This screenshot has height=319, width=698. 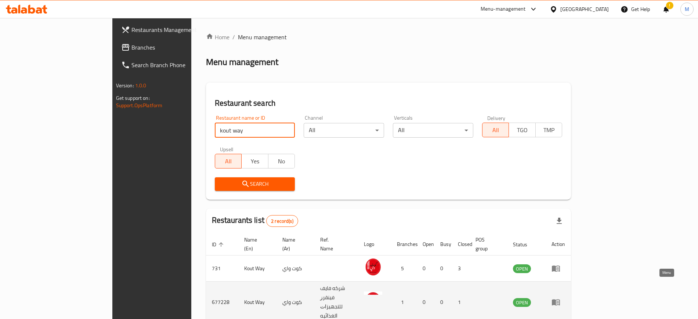 I want to click on th: Busy, so click(x=443, y=244).